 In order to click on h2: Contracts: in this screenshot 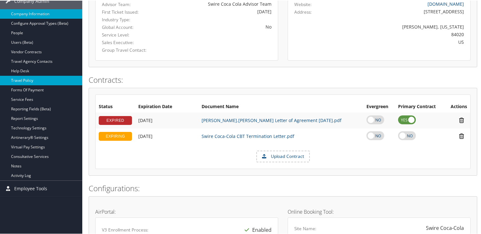, I will do `click(283, 79)`.